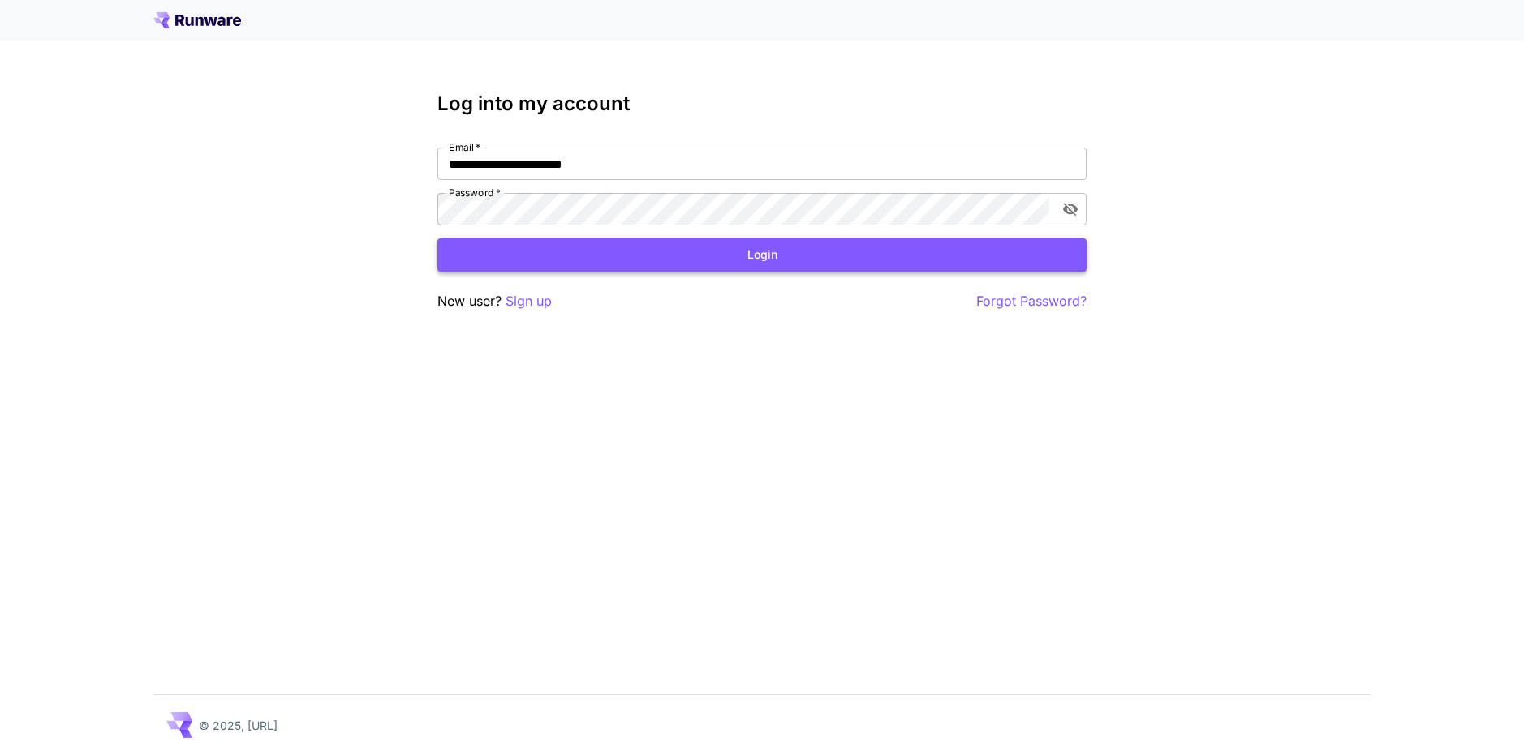  I want to click on label: Email, so click(464, 147).